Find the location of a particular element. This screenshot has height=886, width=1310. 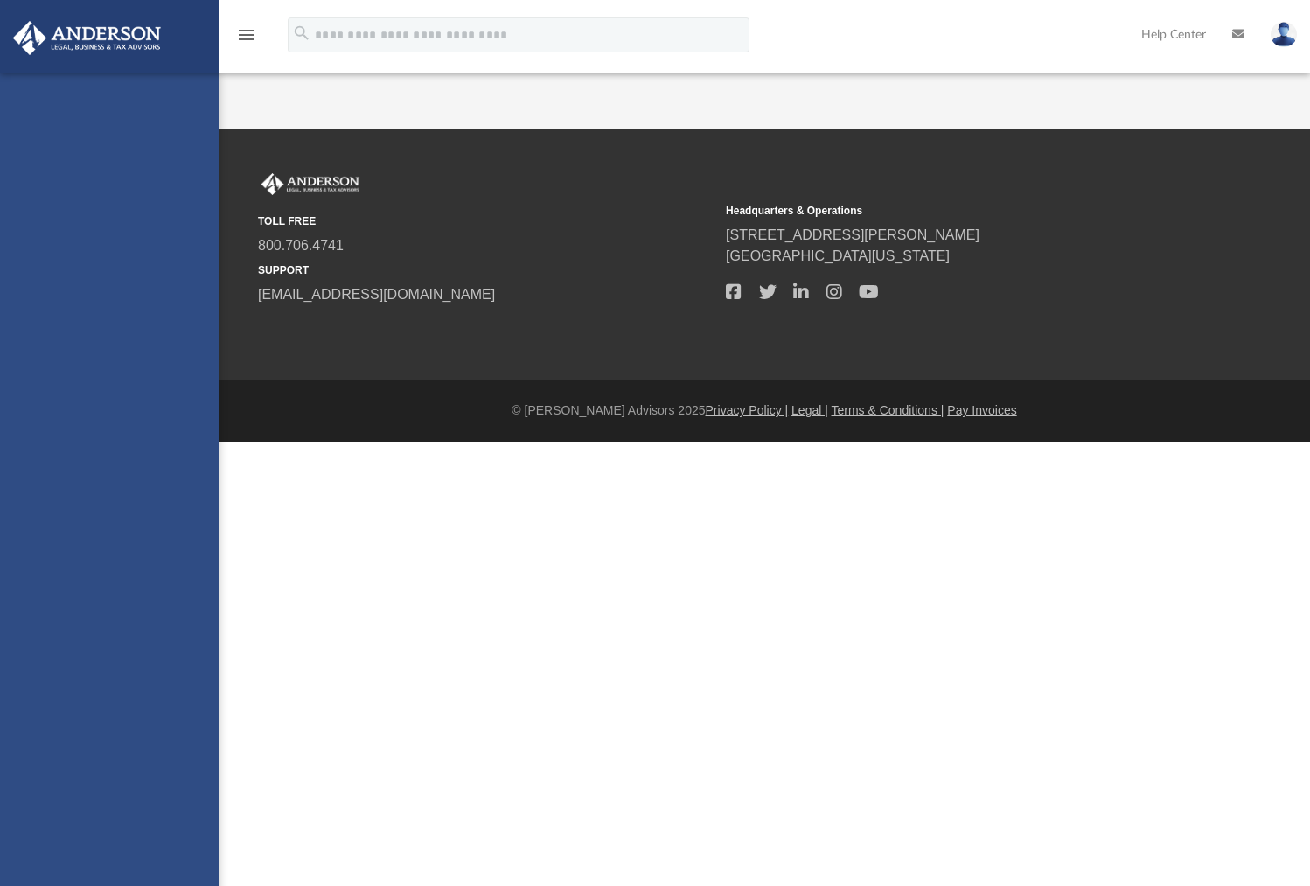

small: TOLL FREE is located at coordinates (485, 221).